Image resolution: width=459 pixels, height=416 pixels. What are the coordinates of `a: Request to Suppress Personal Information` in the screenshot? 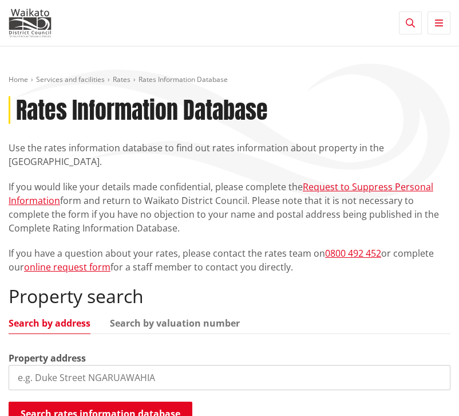 It's located at (221, 194).